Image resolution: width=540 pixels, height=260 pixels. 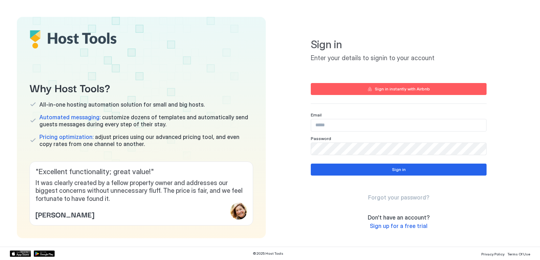 I want to click on span: Sign in, so click(x=399, y=45).